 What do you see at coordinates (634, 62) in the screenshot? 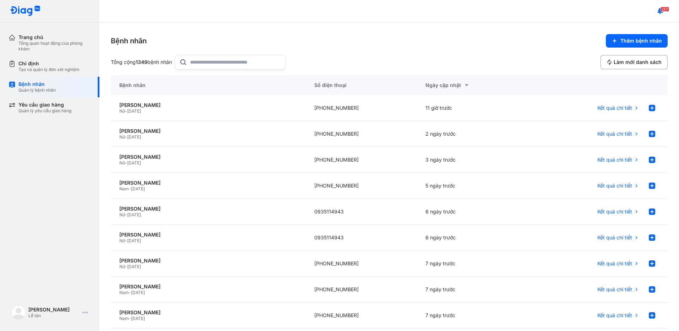
I see `button: Làm mới danh sách` at bounding box center [634, 62].